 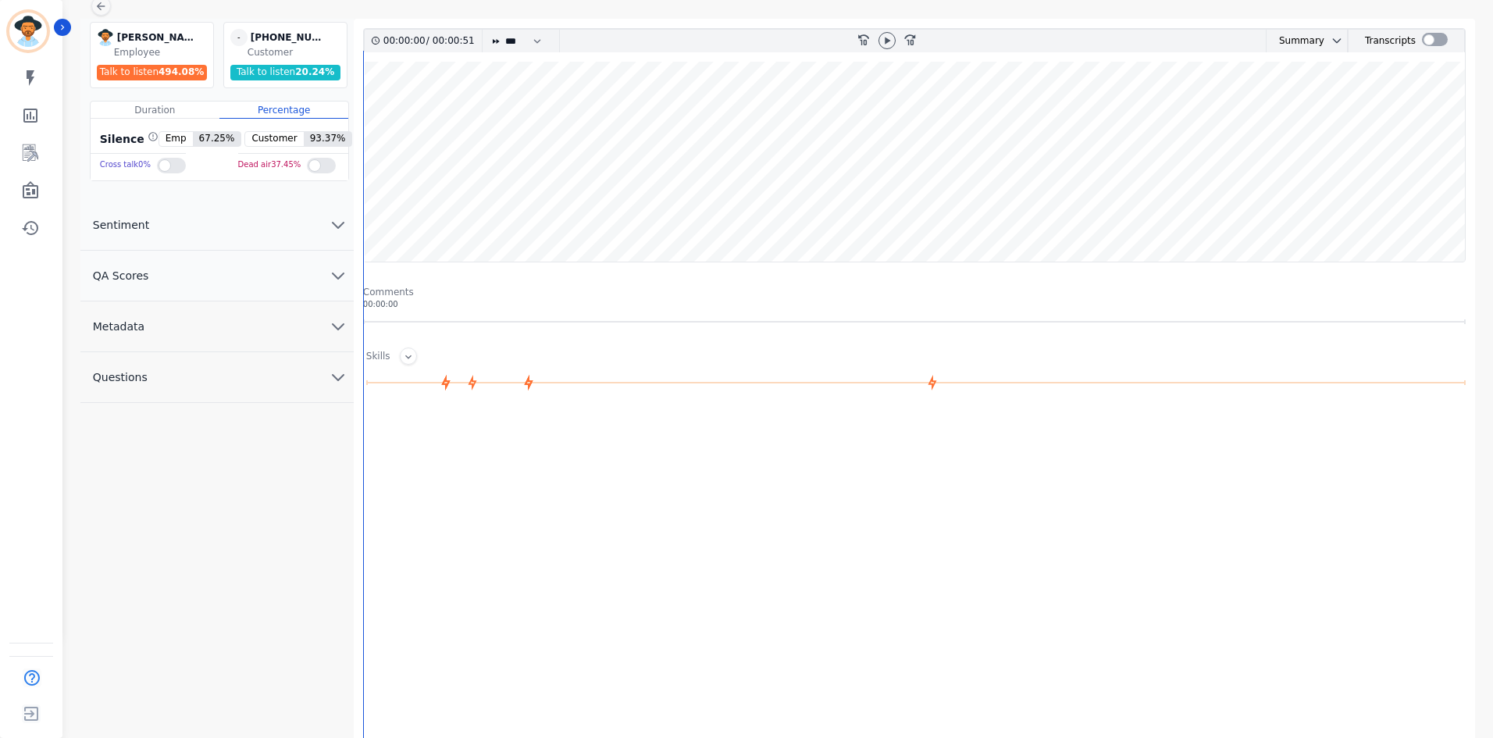 I want to click on img: Bordered avatar, so click(x=28, y=31).